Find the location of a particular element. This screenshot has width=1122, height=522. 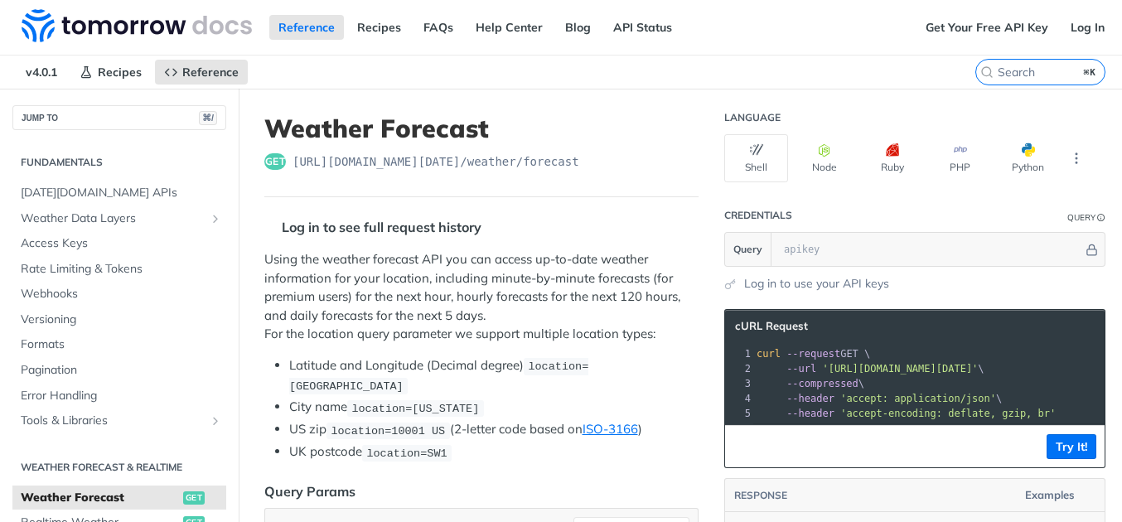

h2: Fundamentals is located at coordinates (119, 162).